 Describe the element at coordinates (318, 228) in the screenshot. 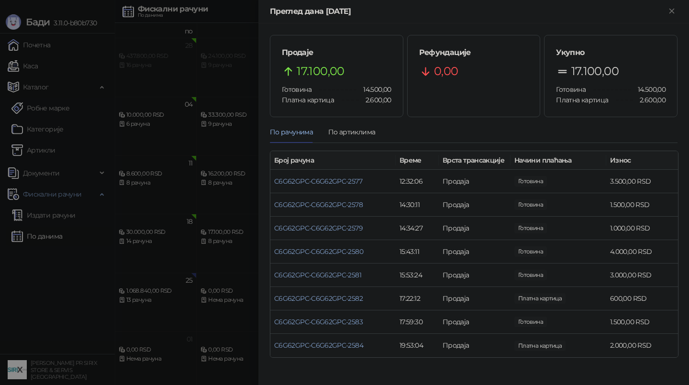

I see `a: C6G62GPC-C6G62GPC-2579` at that location.